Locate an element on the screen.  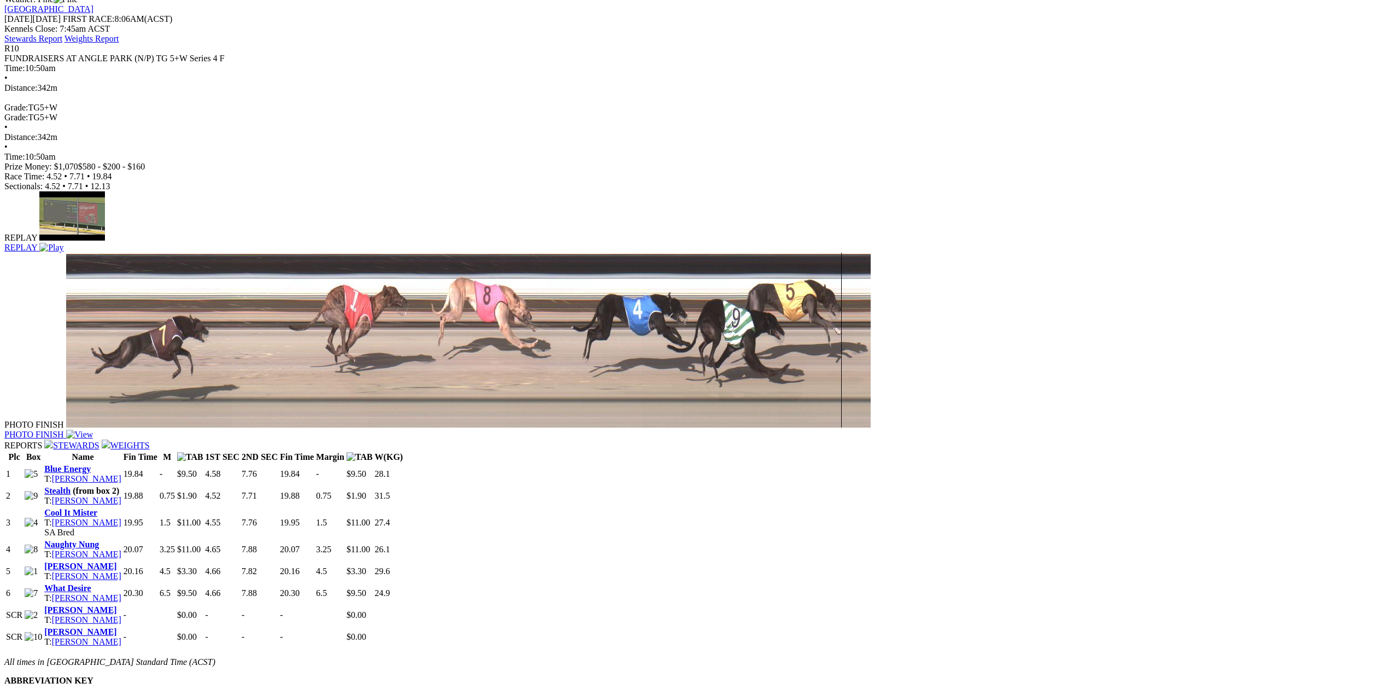
img: Play is located at coordinates (51, 248).